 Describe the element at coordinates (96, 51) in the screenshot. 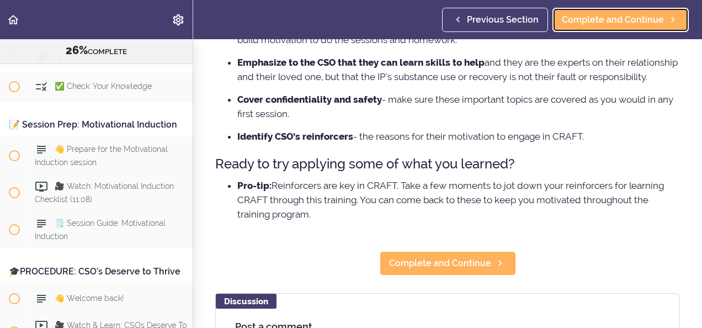

I see `div: COMPLETE` at that location.